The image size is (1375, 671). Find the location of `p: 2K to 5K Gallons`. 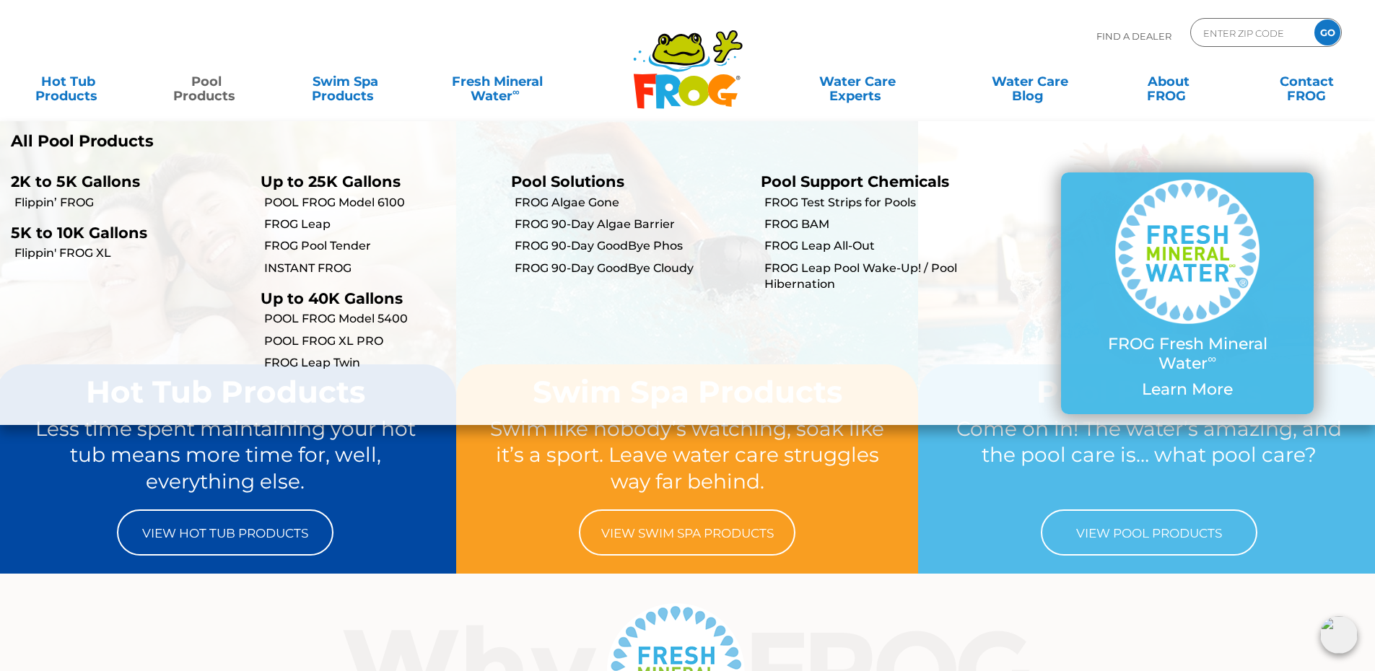

p: 2K to 5K Gallons is located at coordinates (125, 181).